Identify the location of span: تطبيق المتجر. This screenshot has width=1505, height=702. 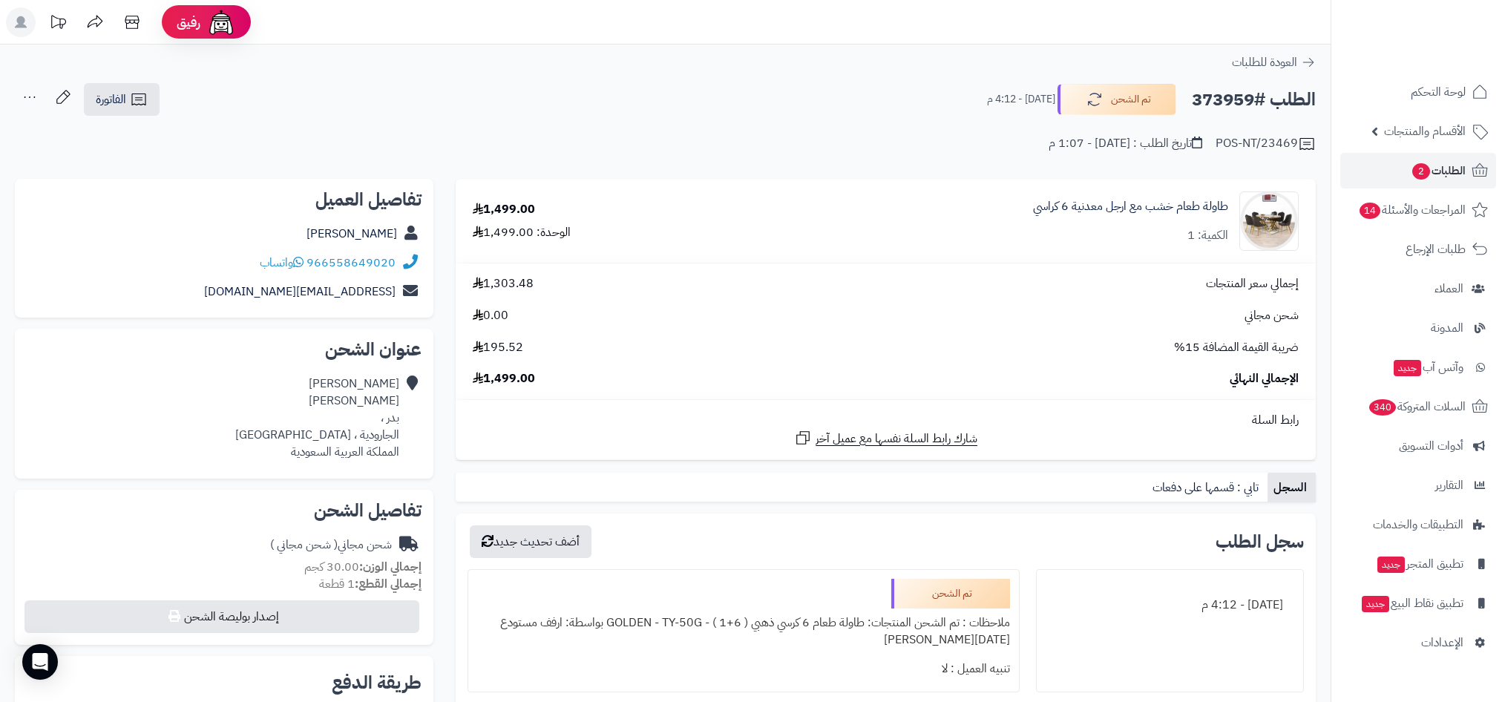
(1420, 564).